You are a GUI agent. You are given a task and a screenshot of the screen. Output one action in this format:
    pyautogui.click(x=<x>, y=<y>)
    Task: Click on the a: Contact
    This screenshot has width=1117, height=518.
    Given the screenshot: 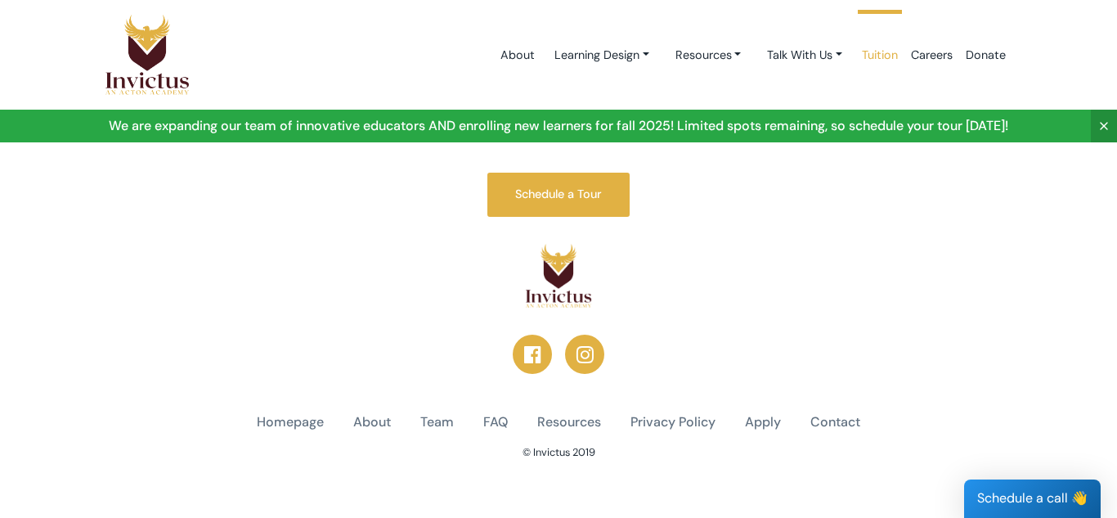 What is the action you would take?
    pyautogui.click(x=835, y=422)
    